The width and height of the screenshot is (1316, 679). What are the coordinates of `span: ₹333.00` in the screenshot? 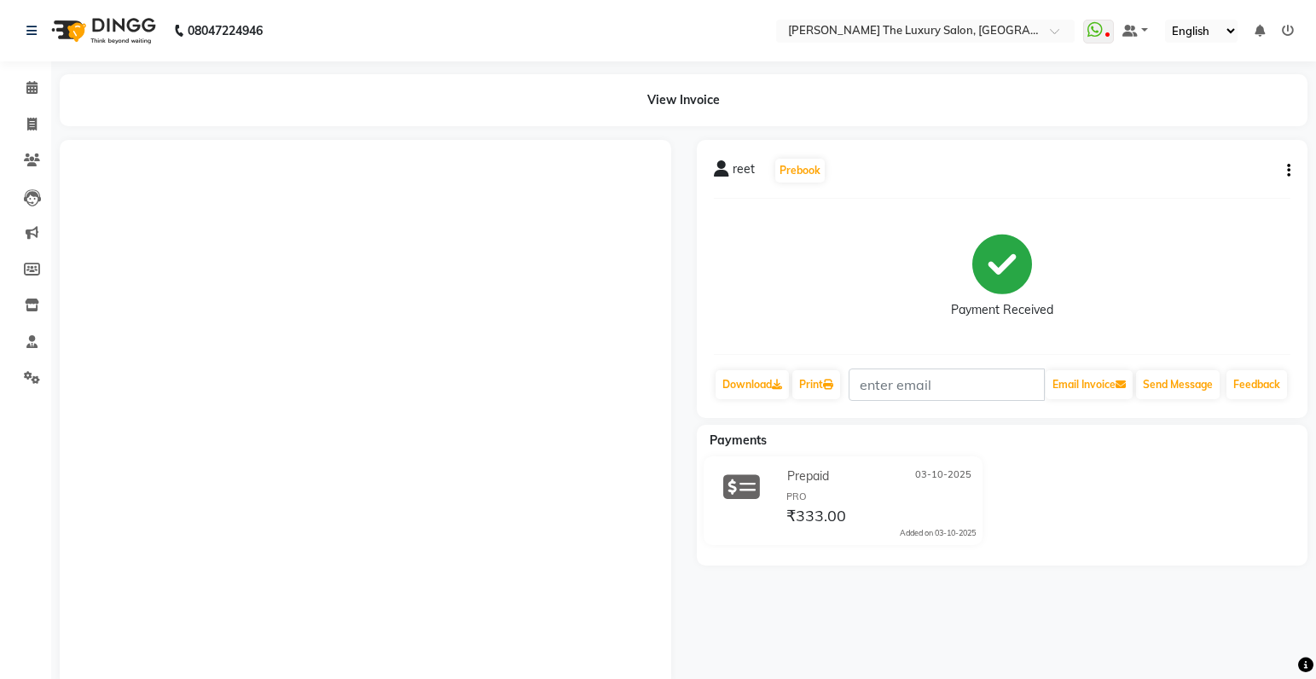 It's located at (816, 518).